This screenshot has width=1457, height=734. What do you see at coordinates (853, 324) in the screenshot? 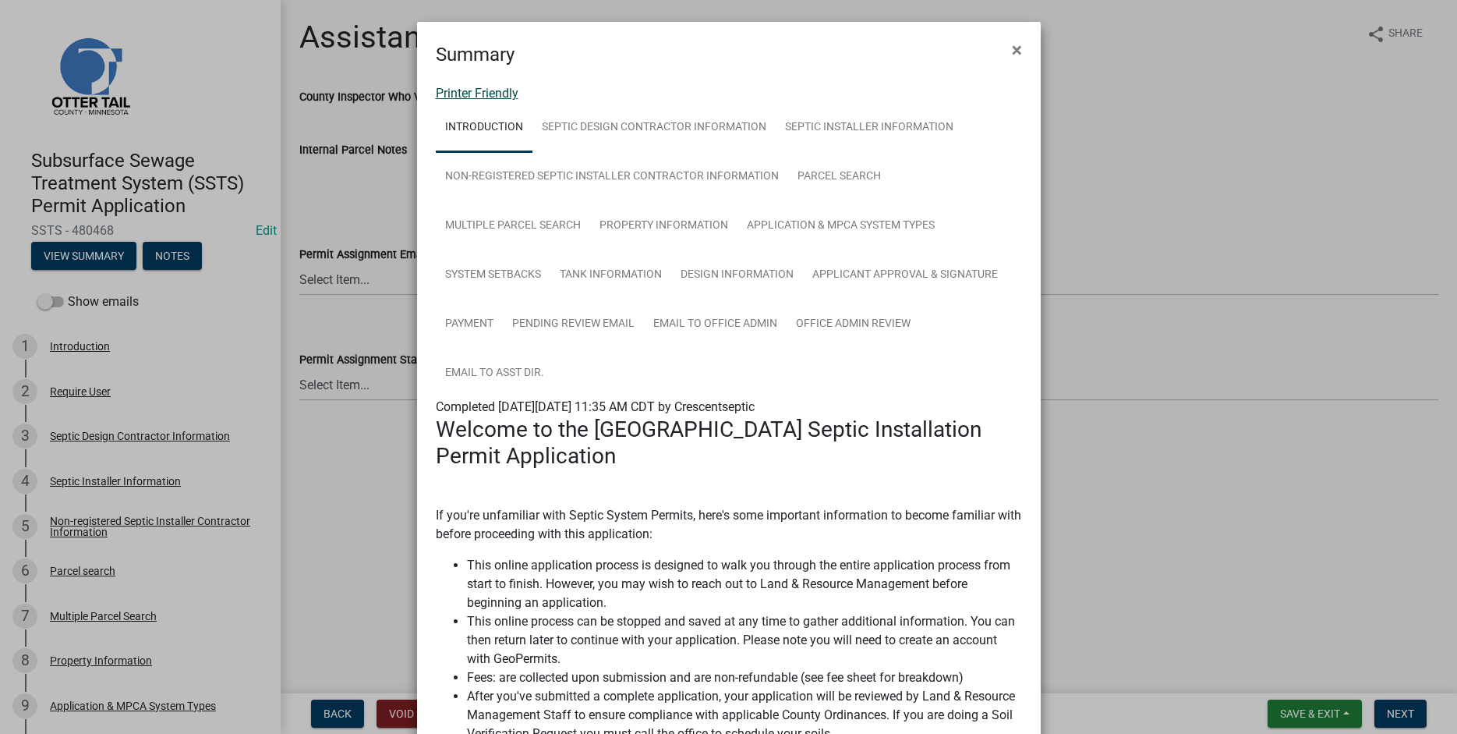
I see `a: Office Admin Review` at bounding box center [853, 324].